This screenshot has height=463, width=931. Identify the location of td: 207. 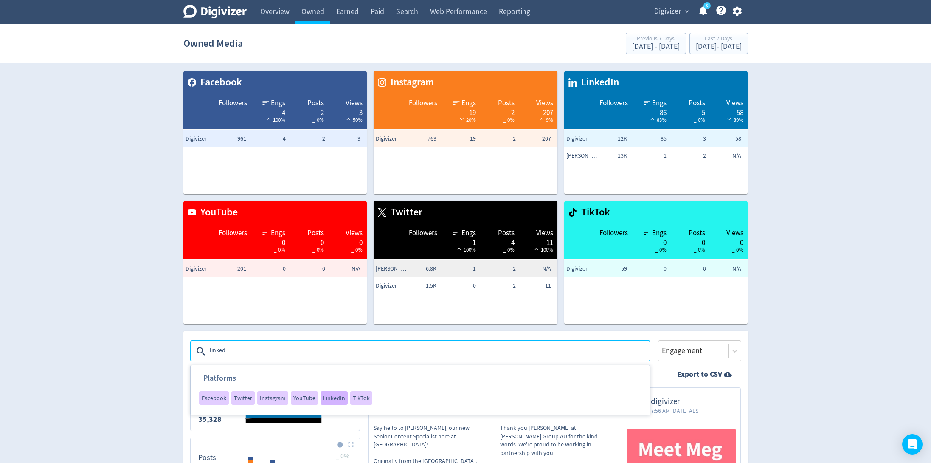
(537, 139).